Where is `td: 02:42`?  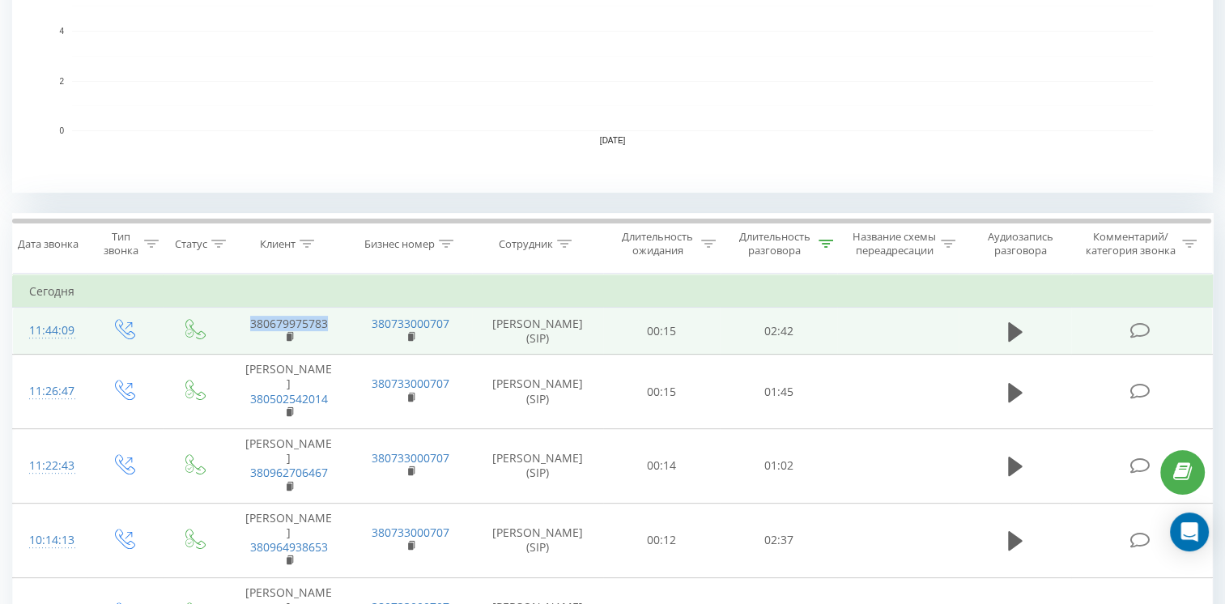
td: 02:42 is located at coordinates (778, 331).